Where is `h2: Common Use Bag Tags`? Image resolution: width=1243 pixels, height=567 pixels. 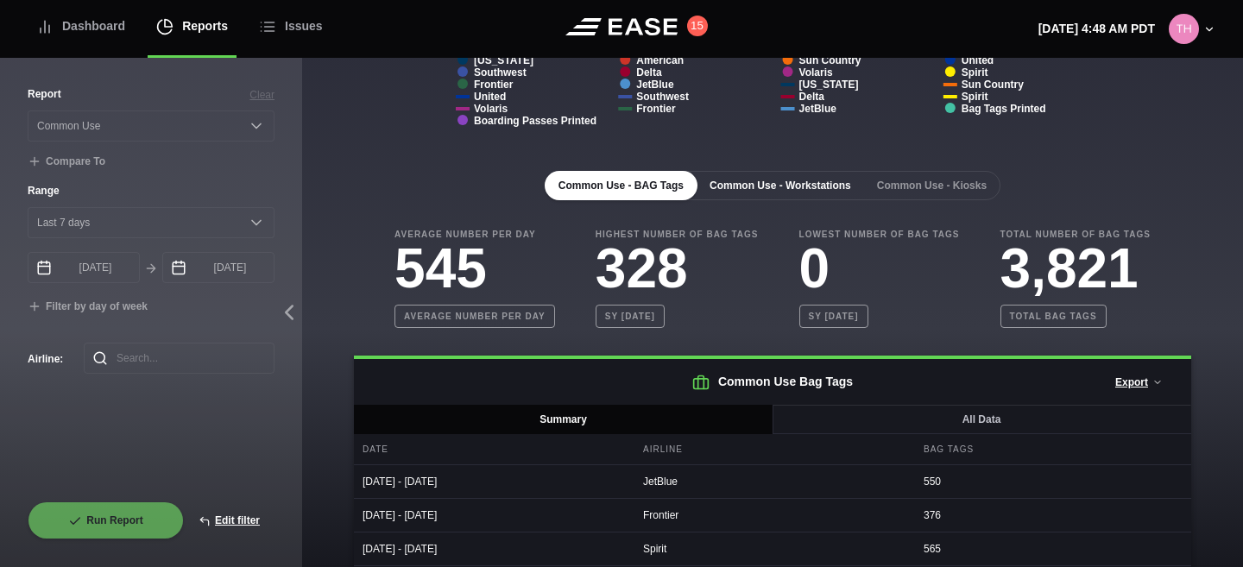
h2: Common Use Bag Tags is located at coordinates (772, 381).